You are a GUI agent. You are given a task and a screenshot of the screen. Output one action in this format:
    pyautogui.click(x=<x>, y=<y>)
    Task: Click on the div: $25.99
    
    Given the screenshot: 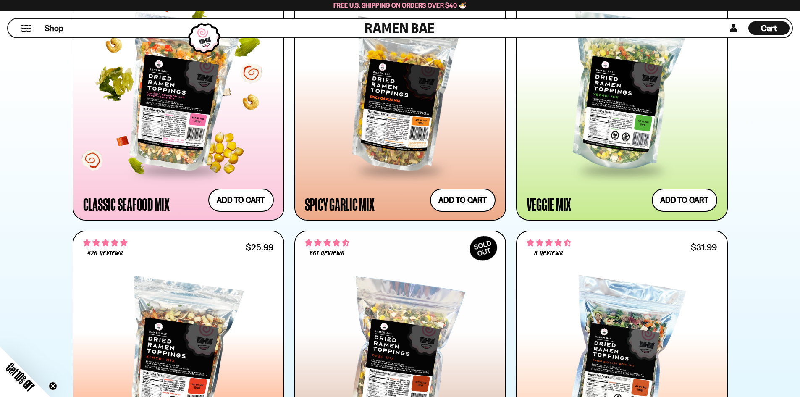 What is the action you would take?
    pyautogui.click(x=259, y=247)
    